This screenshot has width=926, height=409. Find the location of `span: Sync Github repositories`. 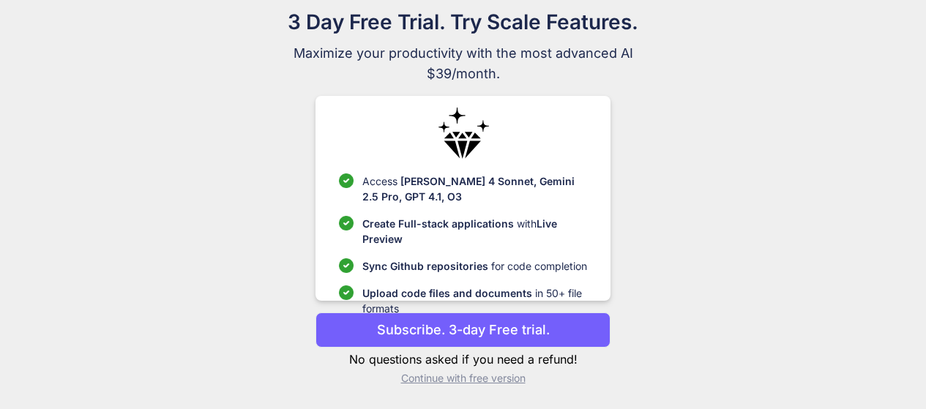

span: Sync Github repositories is located at coordinates (425, 266).